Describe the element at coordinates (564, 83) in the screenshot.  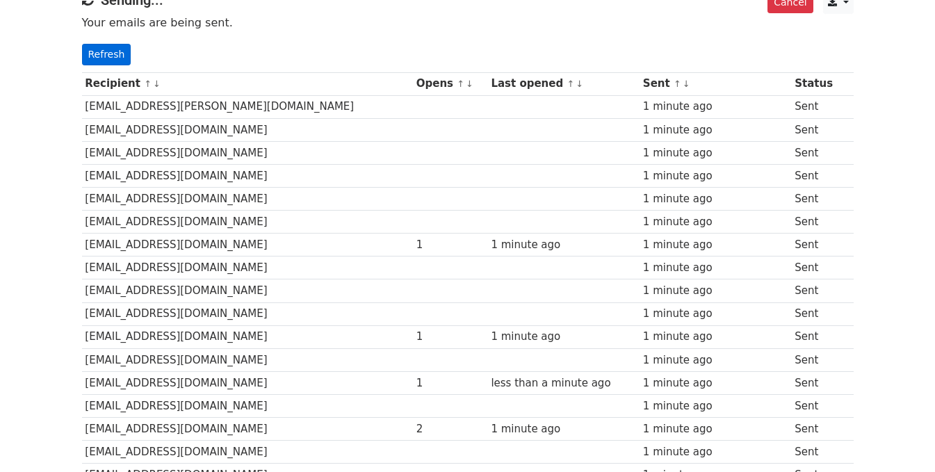
I see `th: Last opened` at that location.